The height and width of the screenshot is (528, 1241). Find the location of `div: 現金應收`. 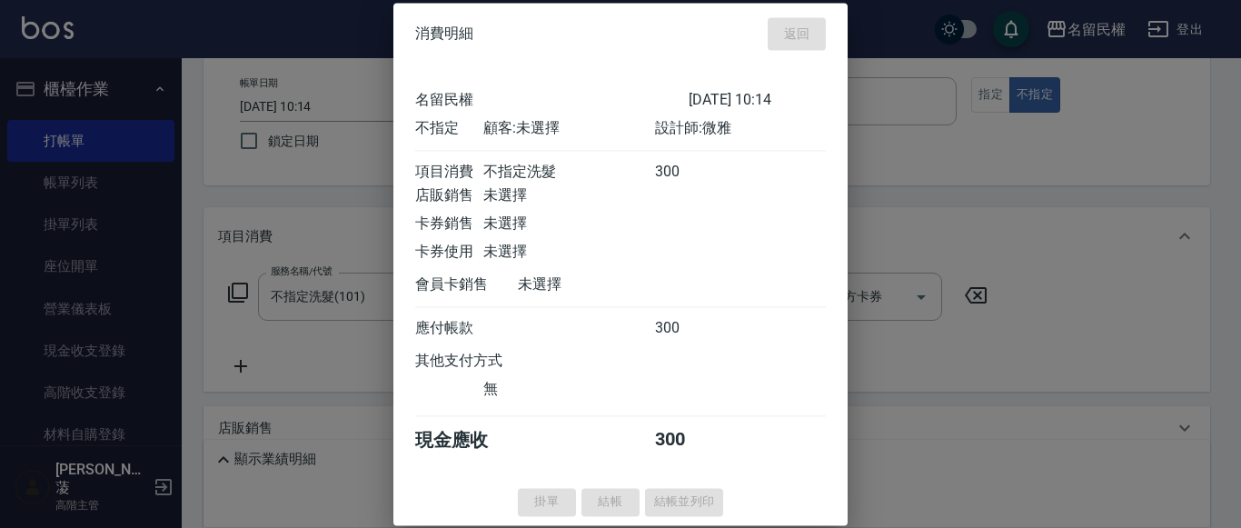

div: 現金應收 is located at coordinates (466, 440).